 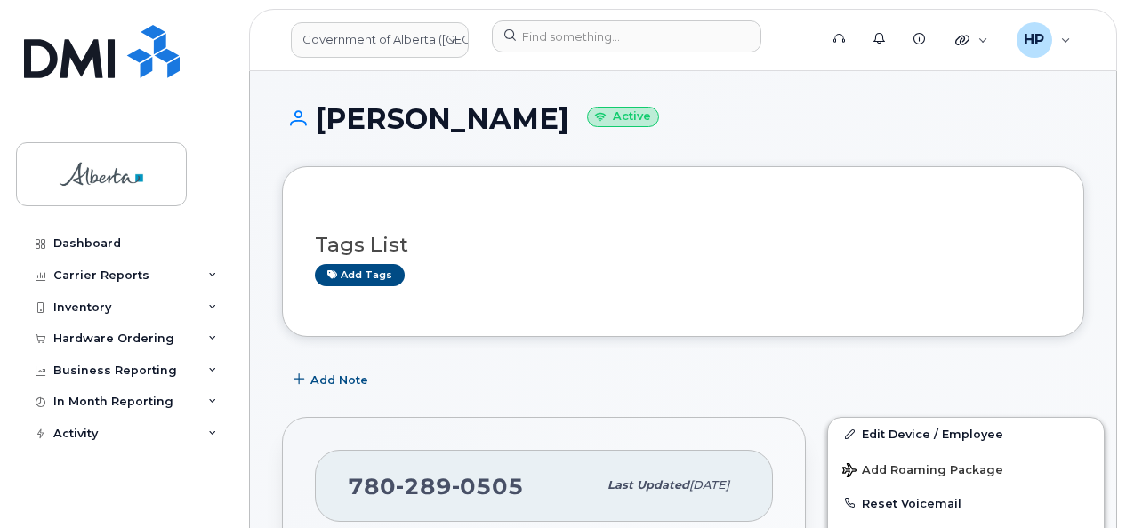 What do you see at coordinates (966, 469) in the screenshot?
I see `button: Add Roaming Package` at bounding box center [966, 469].